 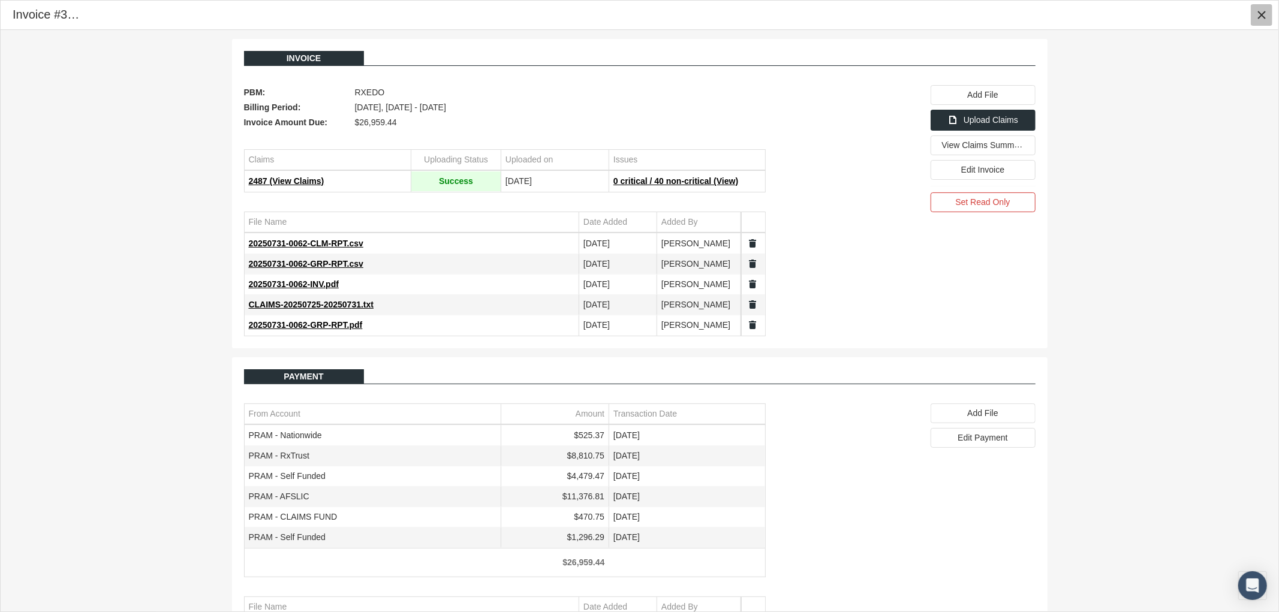 What do you see at coordinates (529, 159) in the screenshot?
I see `div: Uploaded on` at bounding box center [529, 159].